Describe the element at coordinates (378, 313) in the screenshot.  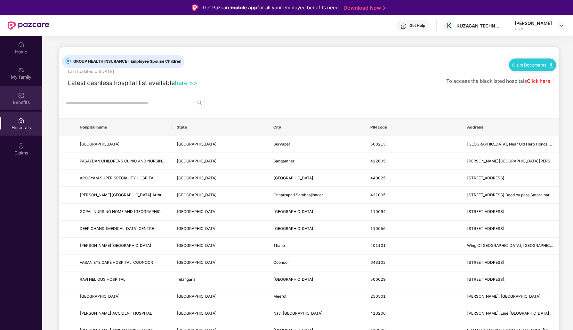
I see `span: 410206` at that location.